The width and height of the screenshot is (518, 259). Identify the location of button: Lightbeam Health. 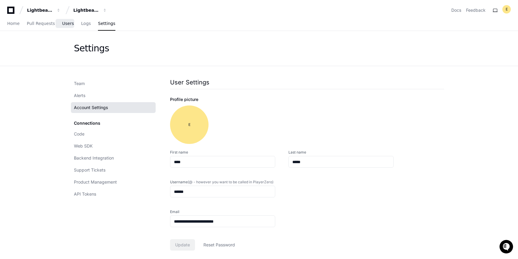
(44, 10).